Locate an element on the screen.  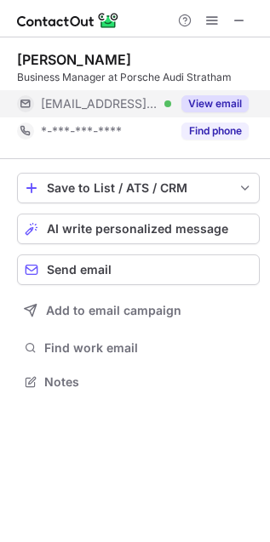
button: Find work email is located at coordinates (138, 348).